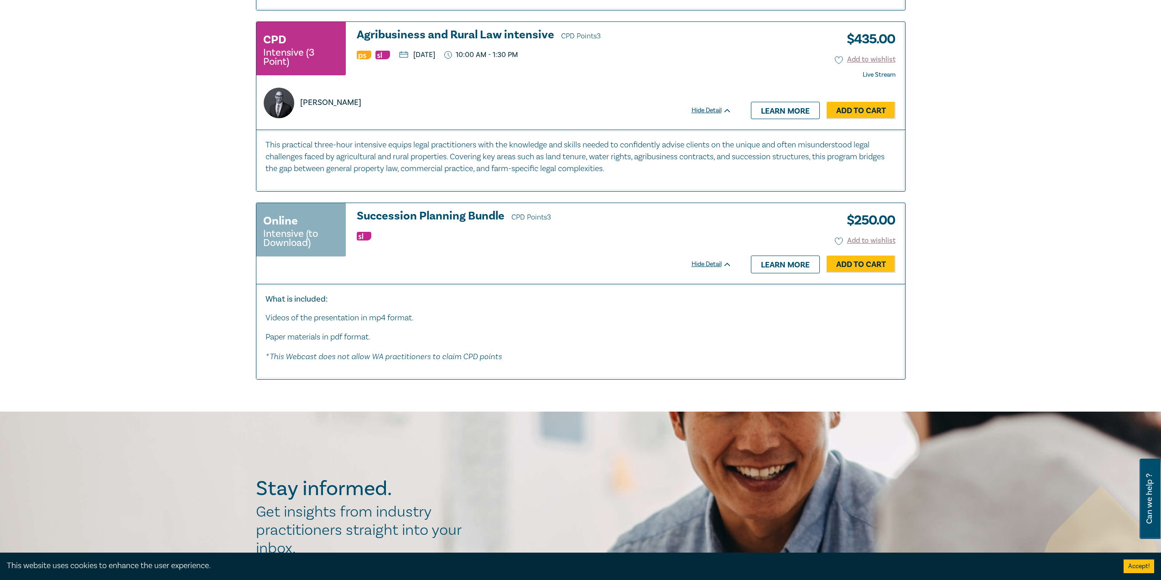 The width and height of the screenshot is (1161, 580). I want to click on h3: Agribusiness and Rural Law intensive, so click(544, 36).